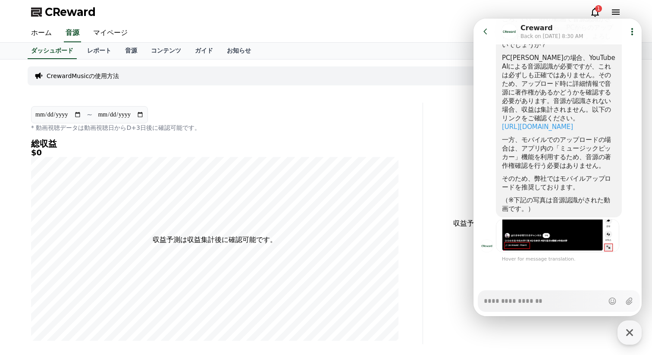  What do you see at coordinates (595, 12) in the screenshot?
I see `a: 1` at bounding box center [595, 12].